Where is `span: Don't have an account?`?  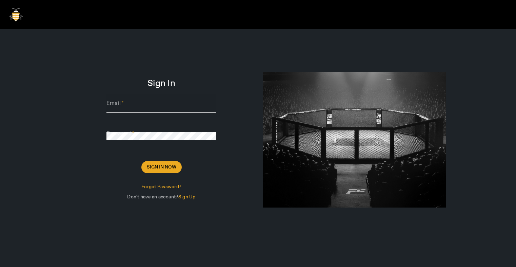 span: Don't have an account? is located at coordinates (153, 197).